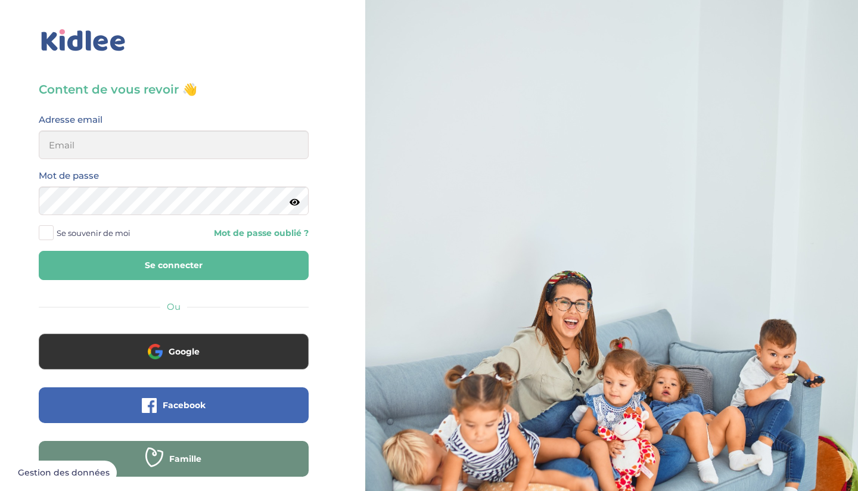 Image resolution: width=858 pixels, height=491 pixels. I want to click on a: Facebook, so click(173, 413).